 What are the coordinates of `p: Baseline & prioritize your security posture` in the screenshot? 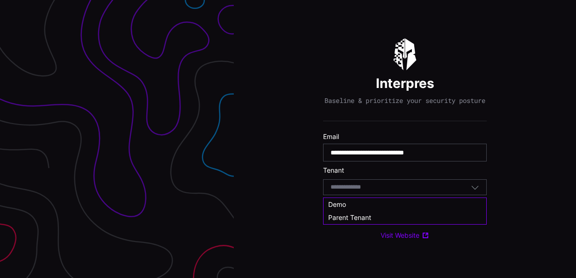 It's located at (405, 101).